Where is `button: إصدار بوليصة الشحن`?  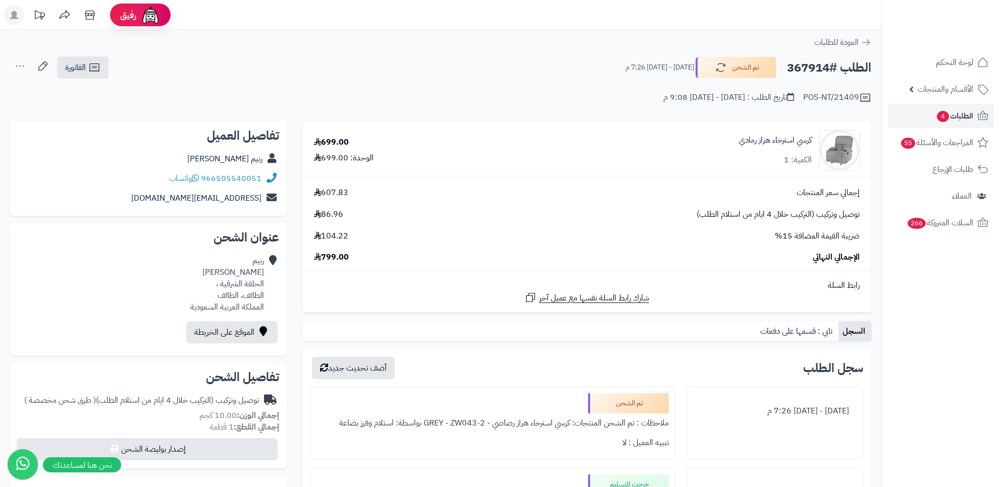 button: إصدار بوليصة الشحن is located at coordinates (147, 450).